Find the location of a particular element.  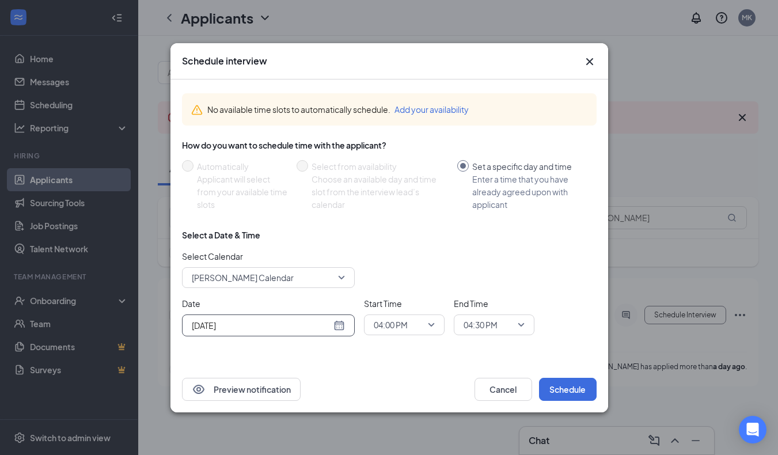

svg: Cross is located at coordinates (590, 62).